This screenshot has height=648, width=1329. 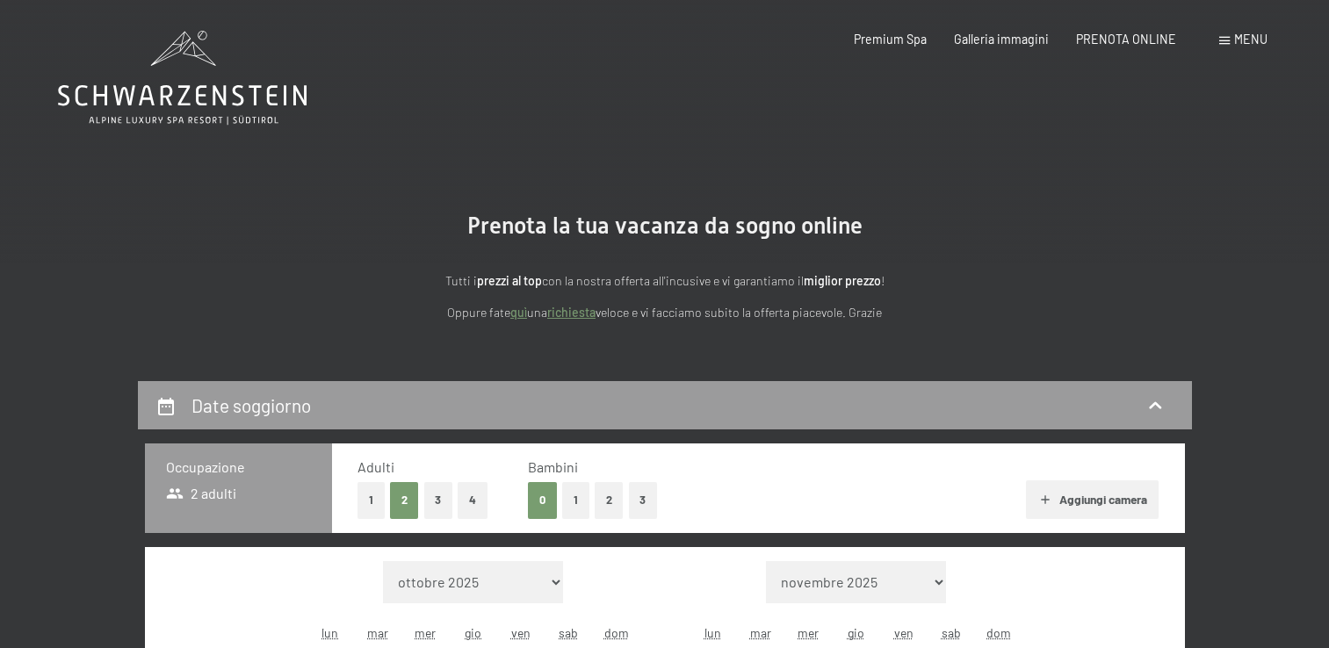 What do you see at coordinates (665, 281) in the screenshot?
I see `p: Tutti i con la nostra offerta all'incusive e vi garantiamo il !` at bounding box center [665, 281].